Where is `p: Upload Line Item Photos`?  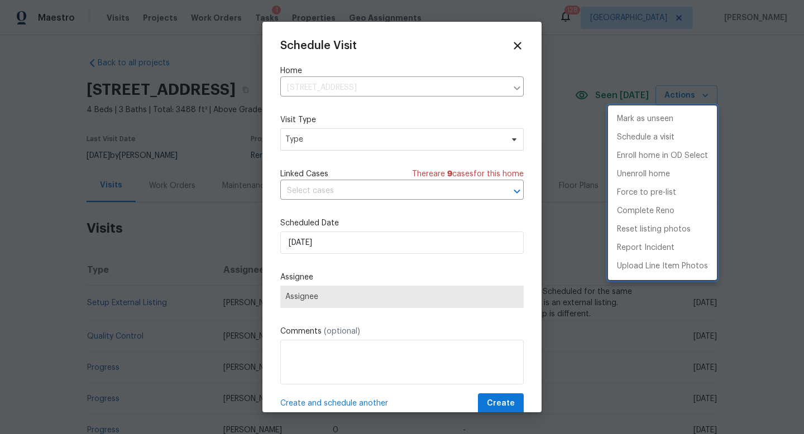
p: Upload Line Item Photos is located at coordinates (662, 266).